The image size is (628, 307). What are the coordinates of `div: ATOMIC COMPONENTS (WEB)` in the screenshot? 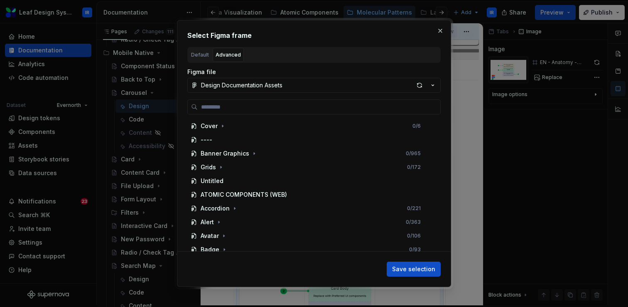 It's located at (244, 194).